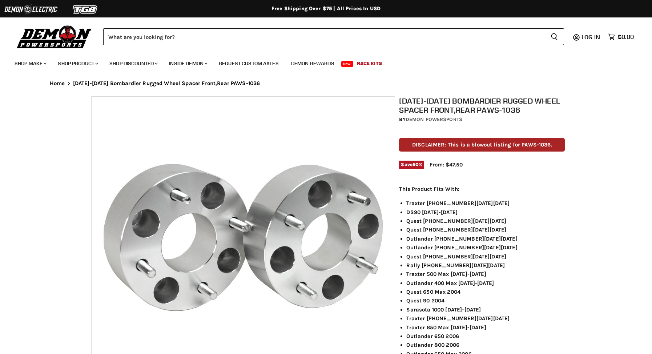 The width and height of the screenshot is (652, 354). Describe the element at coordinates (85, 9) in the screenshot. I see `img: TGB Logo 2` at that location.